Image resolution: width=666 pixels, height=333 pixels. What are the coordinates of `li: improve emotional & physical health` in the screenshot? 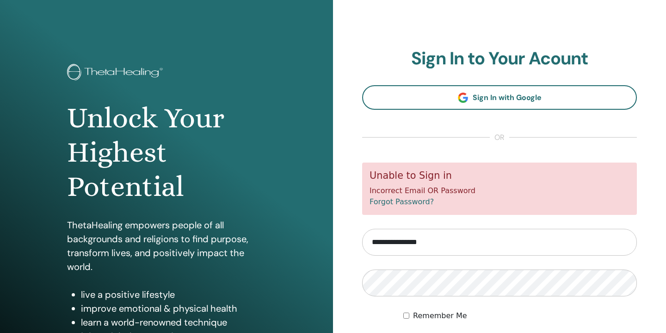 It's located at (173, 308).